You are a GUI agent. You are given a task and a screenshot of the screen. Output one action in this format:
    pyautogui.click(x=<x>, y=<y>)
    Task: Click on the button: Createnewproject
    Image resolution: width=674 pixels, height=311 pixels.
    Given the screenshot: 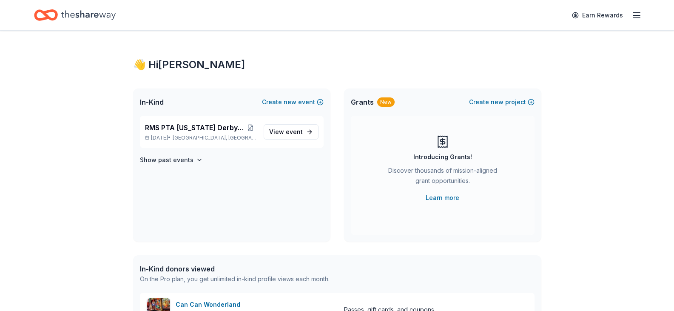 What is the action you would take?
    pyautogui.click(x=502, y=102)
    